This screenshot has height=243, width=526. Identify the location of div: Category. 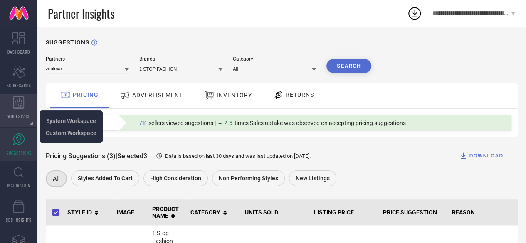
(274, 59).